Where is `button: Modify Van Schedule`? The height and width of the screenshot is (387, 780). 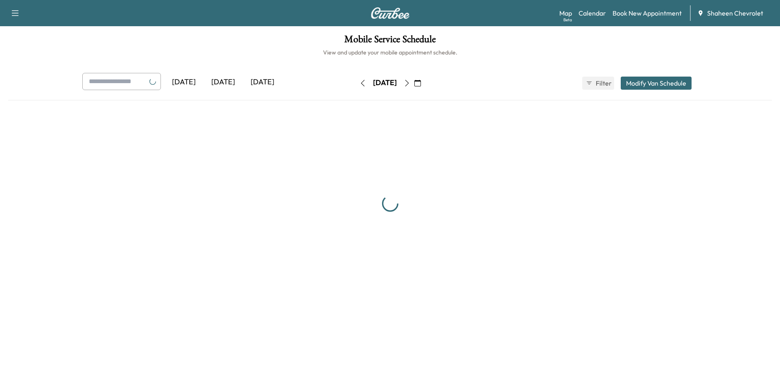 button: Modify Van Schedule is located at coordinates (656, 83).